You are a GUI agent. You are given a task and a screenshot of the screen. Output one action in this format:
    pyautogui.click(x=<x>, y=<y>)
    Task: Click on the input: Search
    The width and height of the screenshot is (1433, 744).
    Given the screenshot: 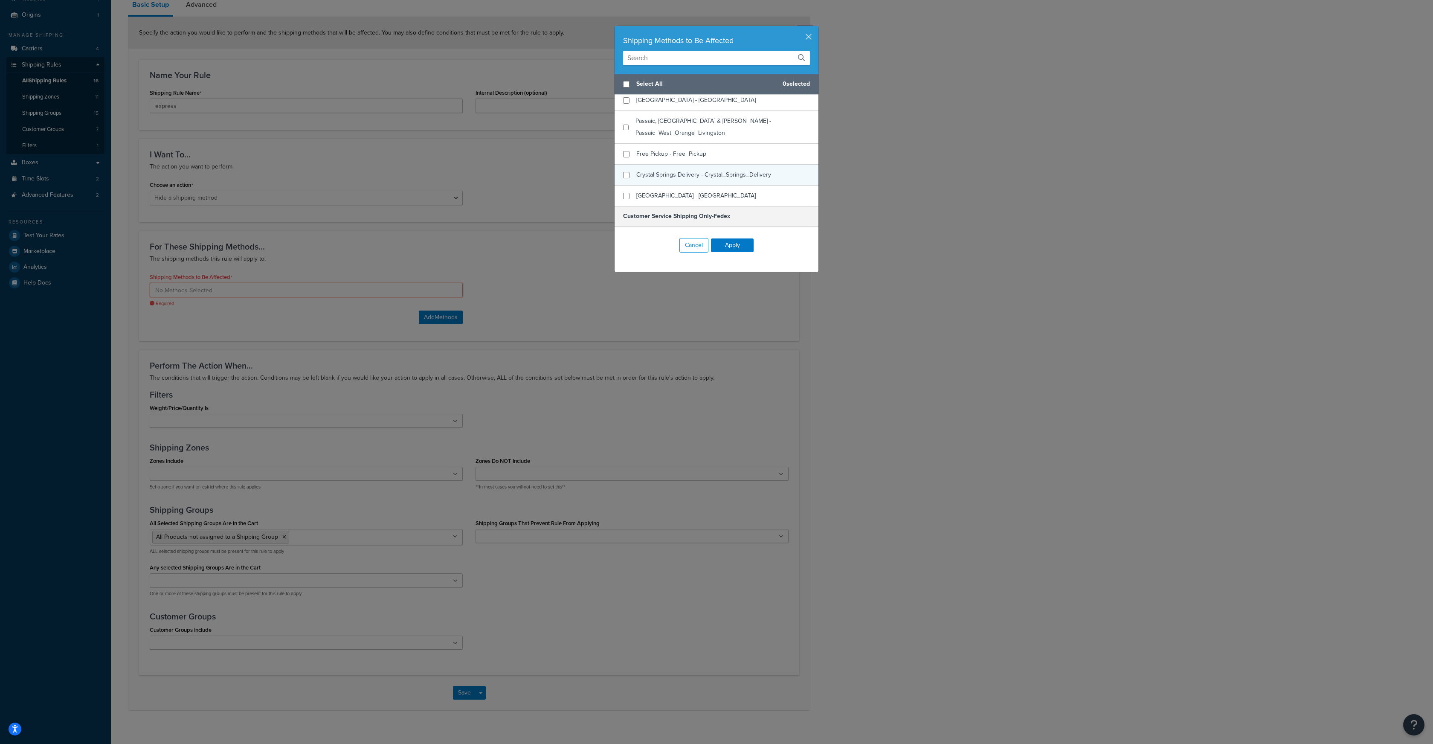 What is the action you would take?
    pyautogui.click(x=716, y=58)
    